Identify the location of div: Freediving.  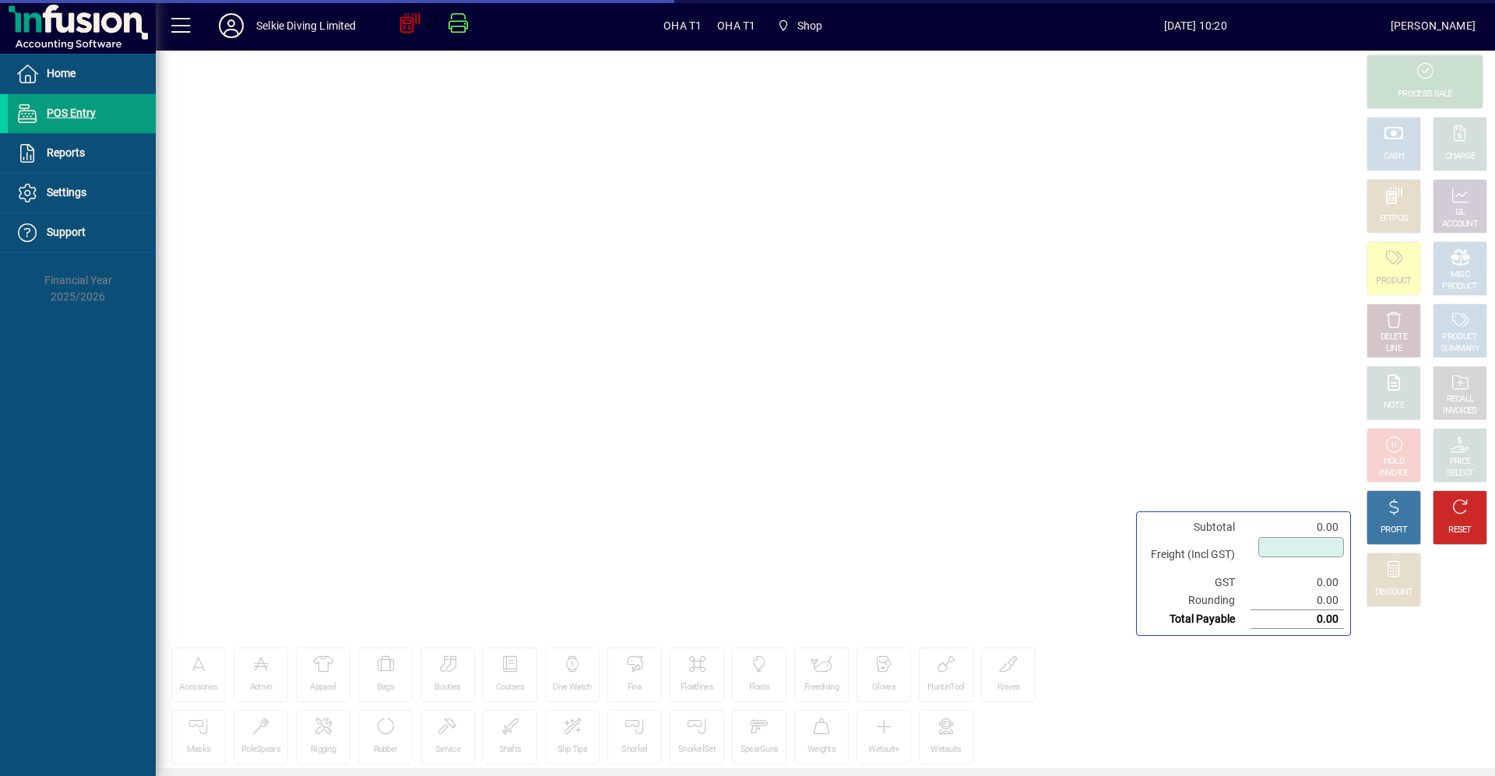
(822, 688).